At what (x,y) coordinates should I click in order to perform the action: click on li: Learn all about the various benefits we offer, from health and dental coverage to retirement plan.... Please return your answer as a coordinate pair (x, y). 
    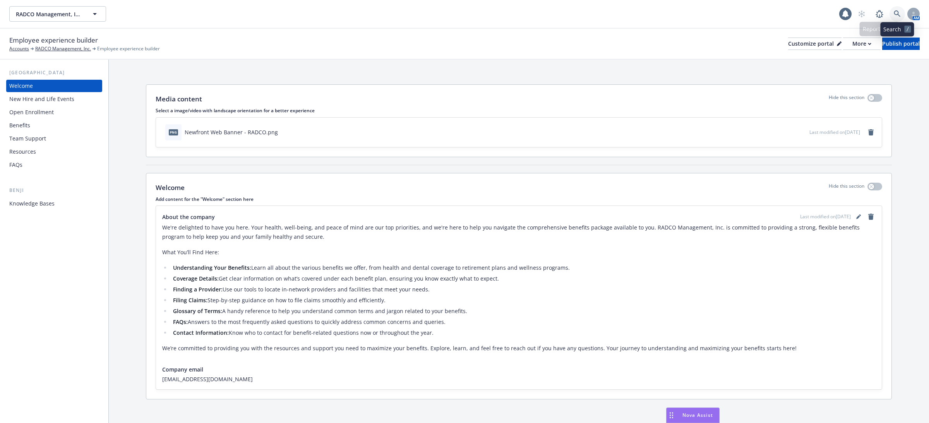
    Looking at the image, I should click on (523, 268).